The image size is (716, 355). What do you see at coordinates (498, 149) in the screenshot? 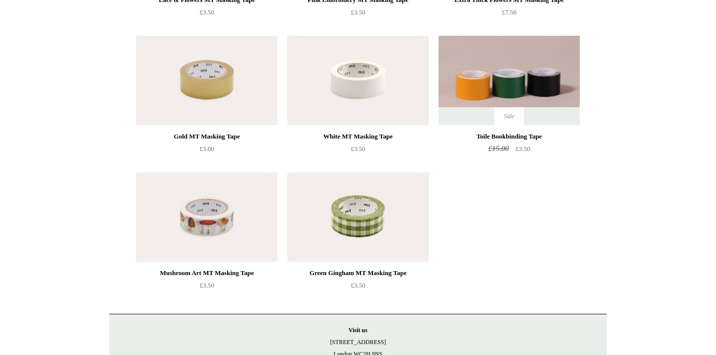
I see `span: £15.00` at bounding box center [498, 149].